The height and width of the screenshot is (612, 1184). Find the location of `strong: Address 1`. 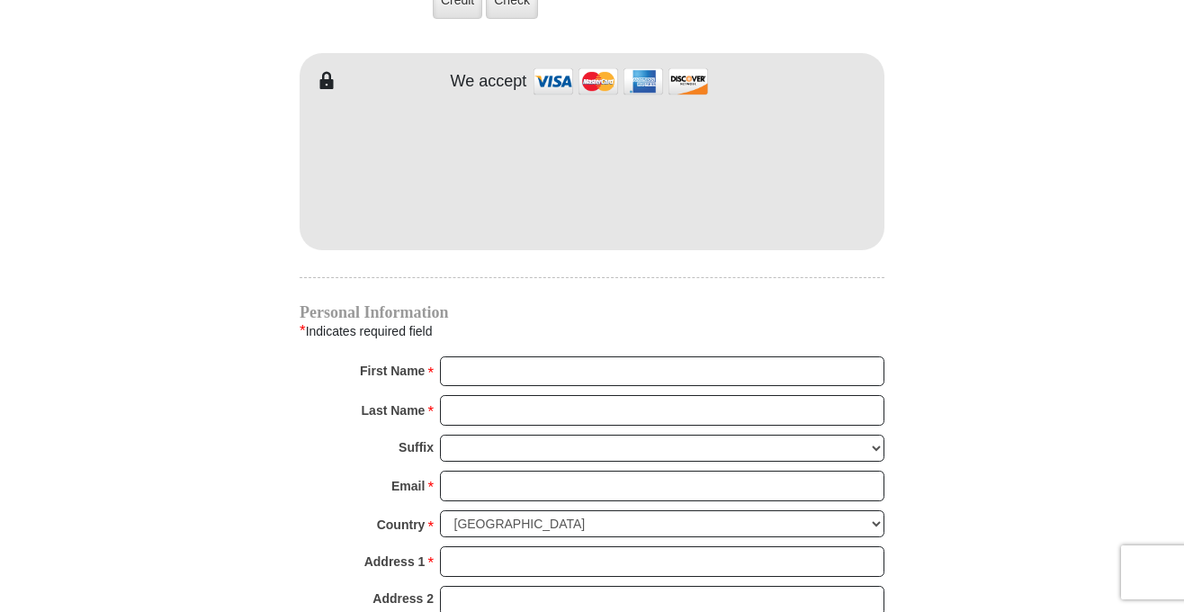

strong: Address 1 is located at coordinates (395, 561).